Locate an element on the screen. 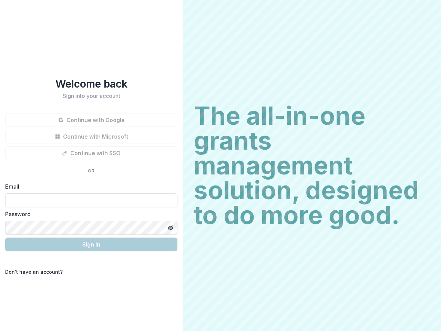 The width and height of the screenshot is (441, 331). h1: Welcome back is located at coordinates (91, 84).